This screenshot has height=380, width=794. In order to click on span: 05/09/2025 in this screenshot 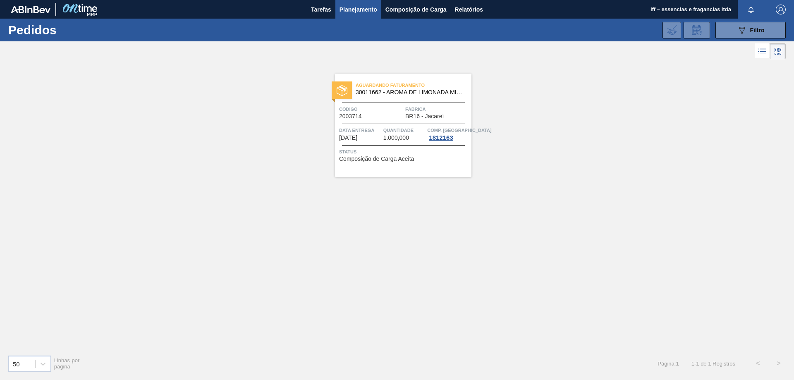, I will do `click(348, 138)`.